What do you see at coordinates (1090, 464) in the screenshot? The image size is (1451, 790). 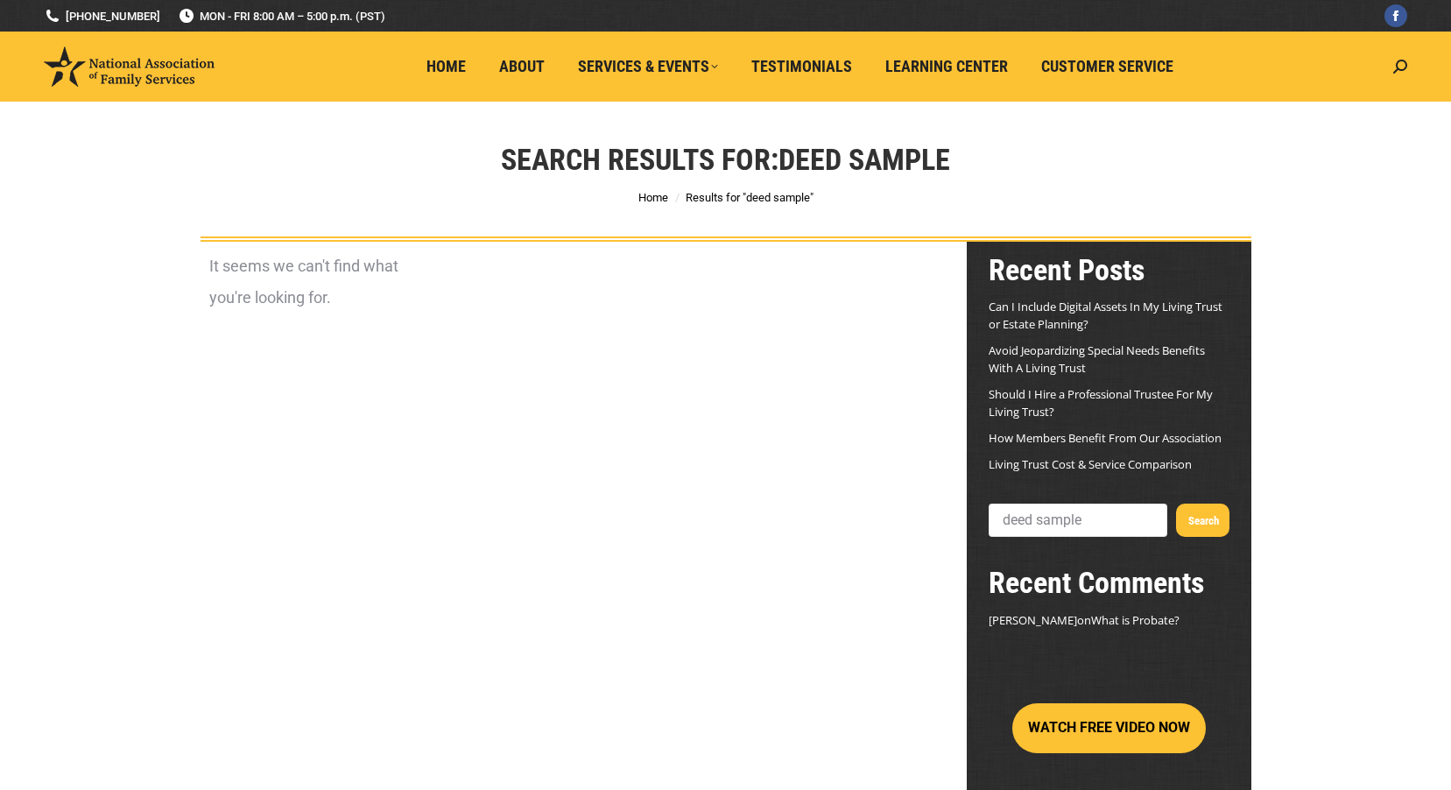 I see `a: Living Trust Cost & Service Comparison` at bounding box center [1090, 464].